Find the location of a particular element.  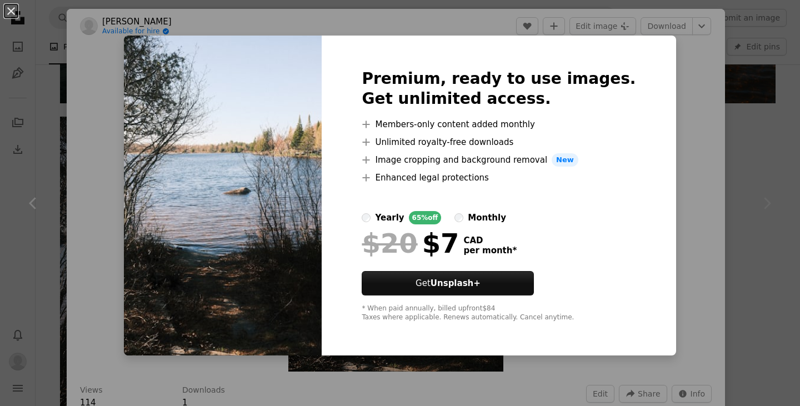

span: per month * is located at coordinates (490, 251).